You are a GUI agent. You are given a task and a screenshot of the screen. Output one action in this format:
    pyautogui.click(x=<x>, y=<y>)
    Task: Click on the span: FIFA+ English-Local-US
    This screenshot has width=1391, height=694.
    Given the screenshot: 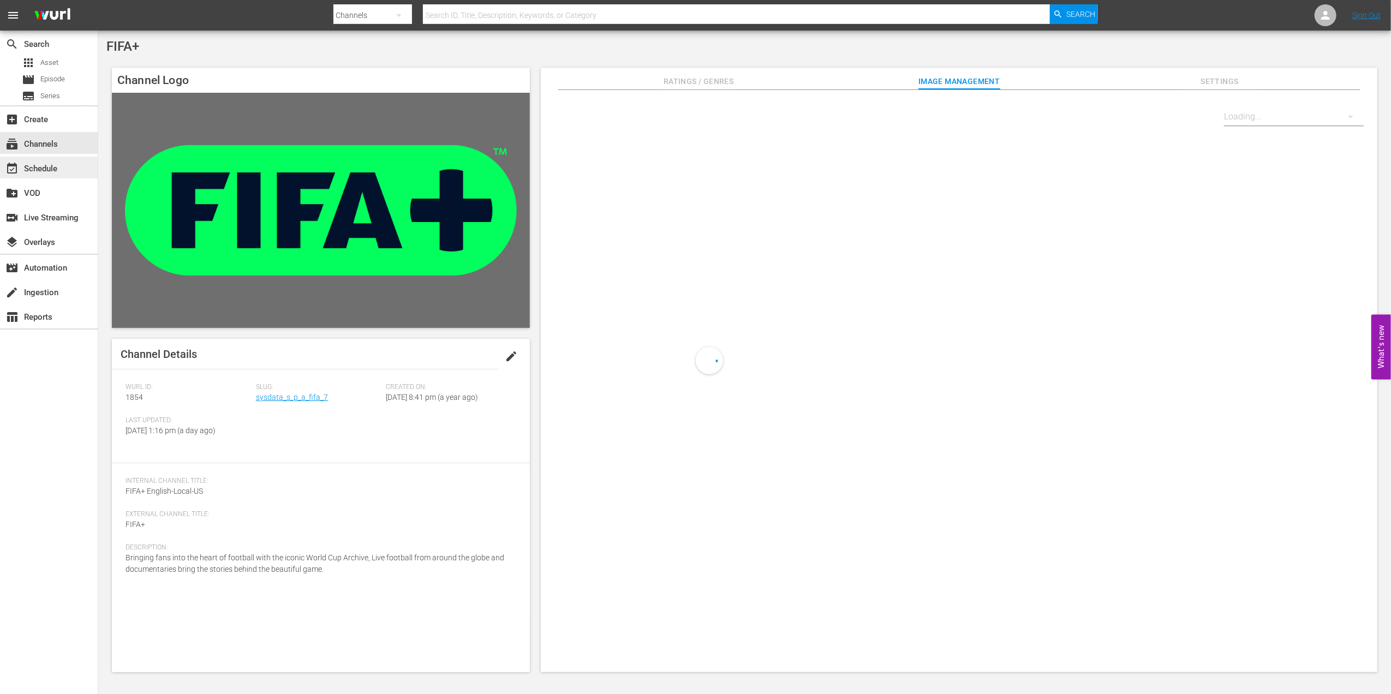 What is the action you would take?
    pyautogui.click(x=164, y=491)
    